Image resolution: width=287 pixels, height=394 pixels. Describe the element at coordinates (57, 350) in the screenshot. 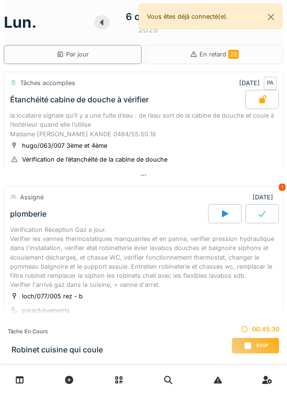

I see `h3: Robinet cuisine qui coule` at that location.